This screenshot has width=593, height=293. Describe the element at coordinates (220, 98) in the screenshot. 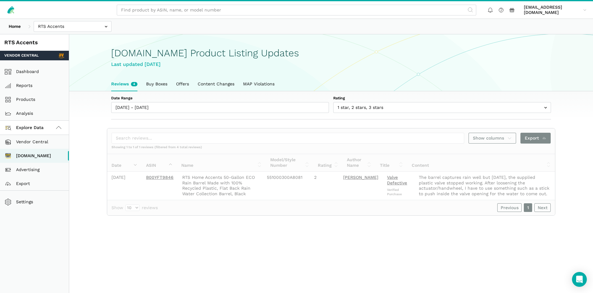

I see `label: Date Range` at that location.